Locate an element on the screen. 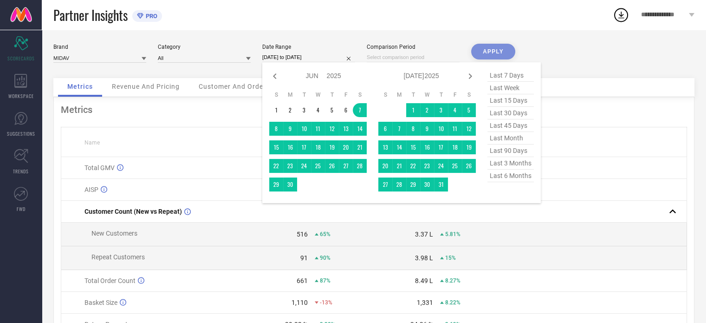 Image resolution: width=706 pixels, height=323 pixels. th: Saturday is located at coordinates (360, 95).